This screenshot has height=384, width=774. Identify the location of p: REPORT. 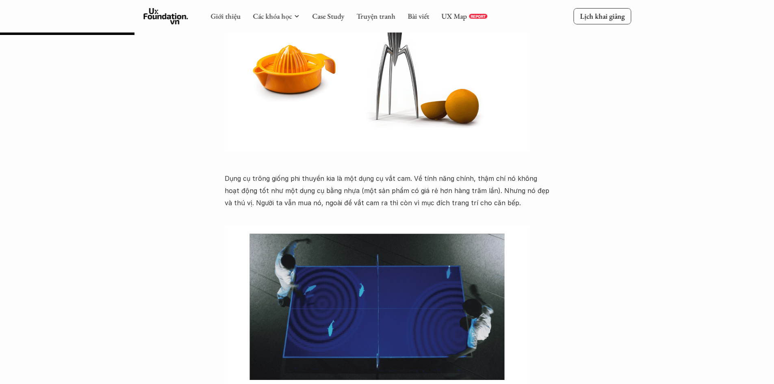
(478, 16).